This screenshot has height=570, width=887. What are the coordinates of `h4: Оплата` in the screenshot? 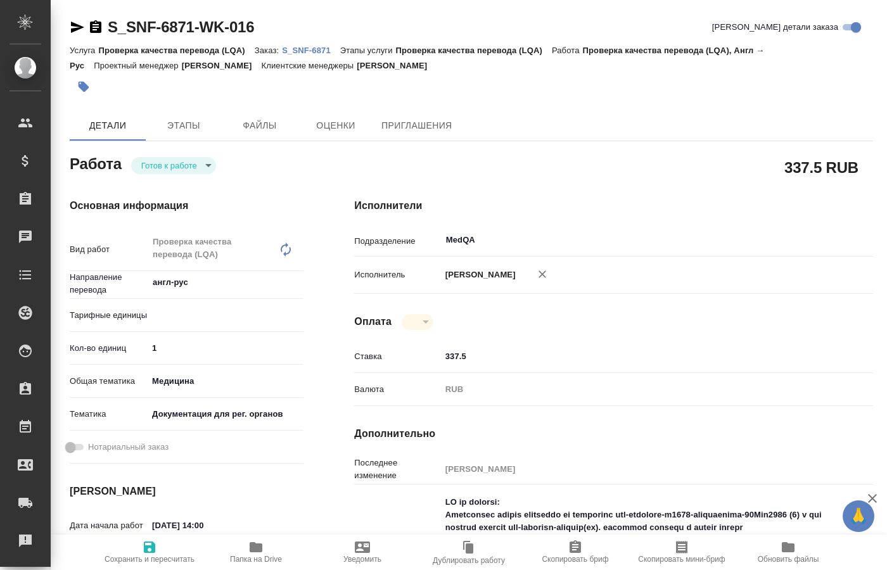 It's located at (372, 322).